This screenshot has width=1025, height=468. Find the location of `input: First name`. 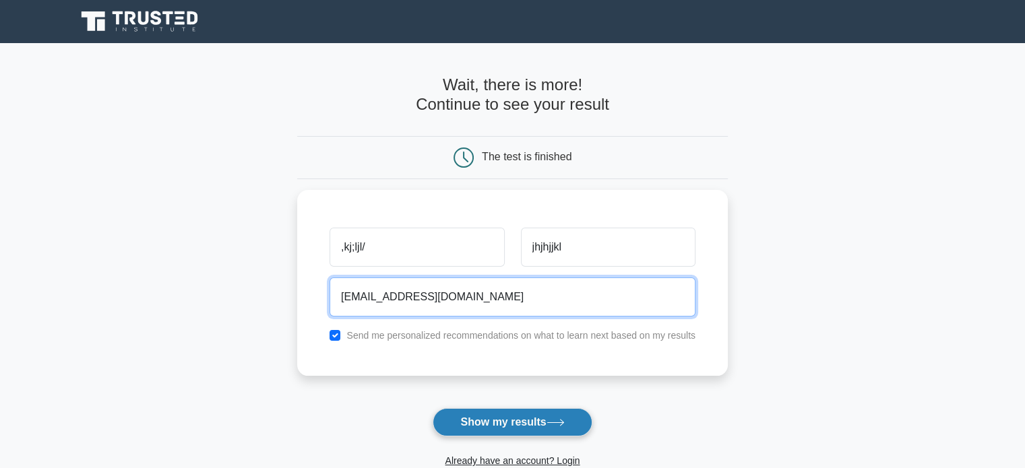

input: First name is located at coordinates (417, 247).